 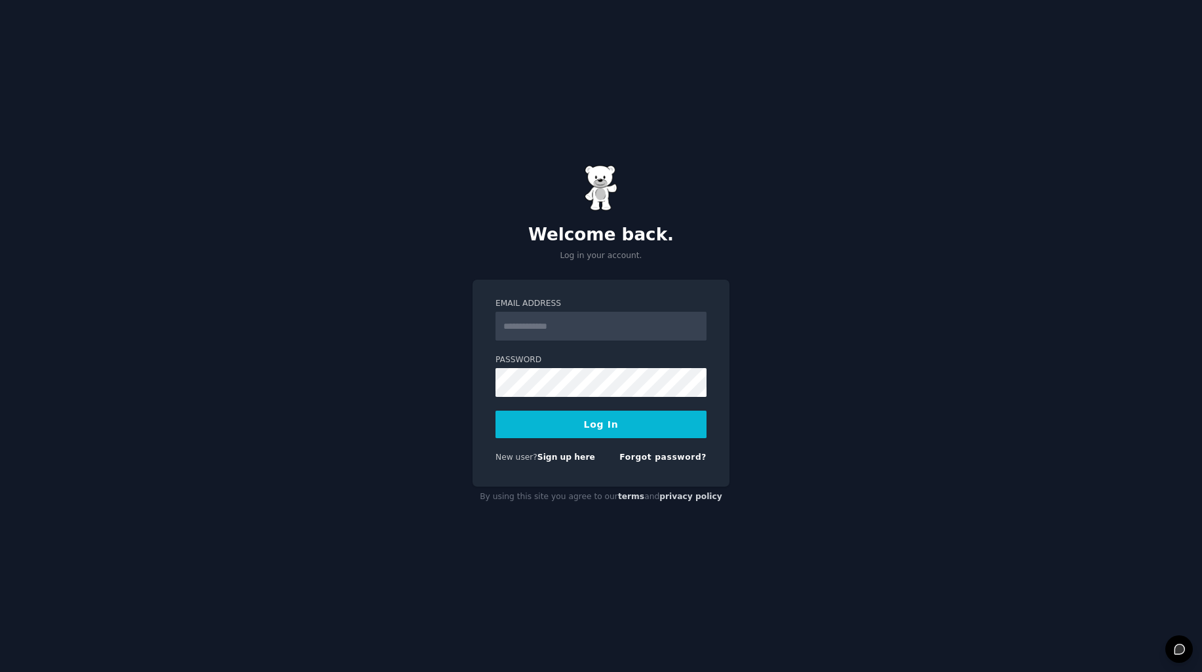 I want to click on a: Sign up here, so click(x=566, y=457).